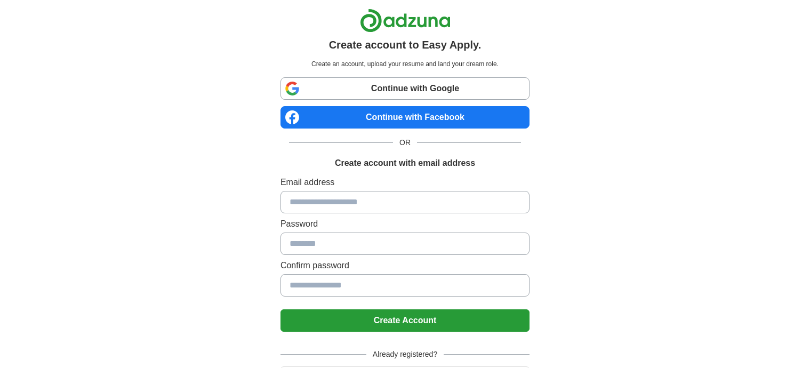  I want to click on button: Create Account, so click(405, 320).